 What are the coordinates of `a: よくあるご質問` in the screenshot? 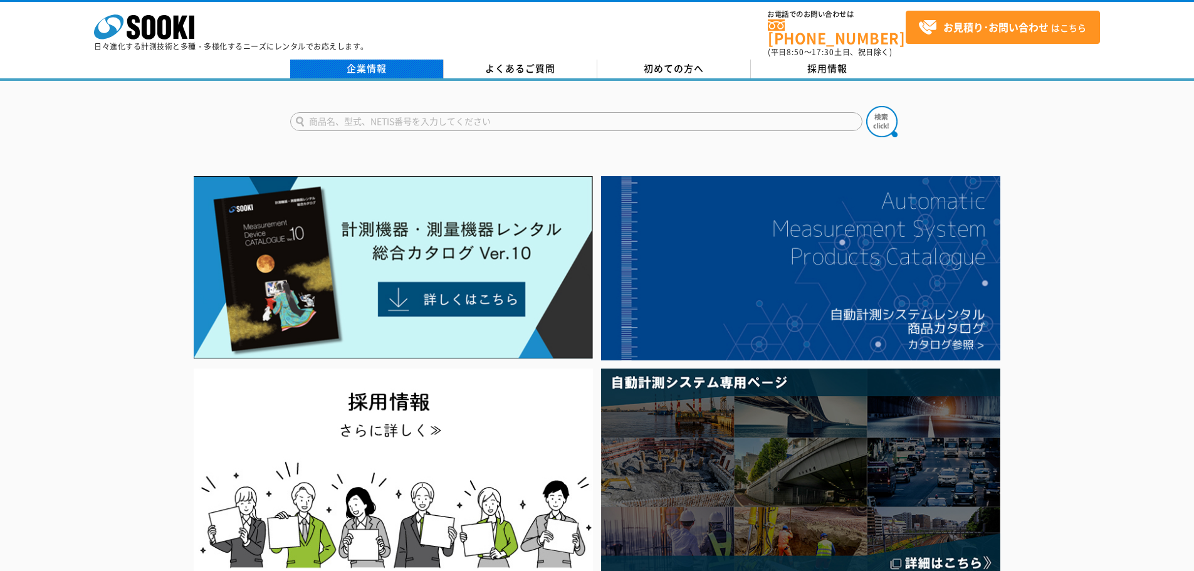 It's located at (520, 69).